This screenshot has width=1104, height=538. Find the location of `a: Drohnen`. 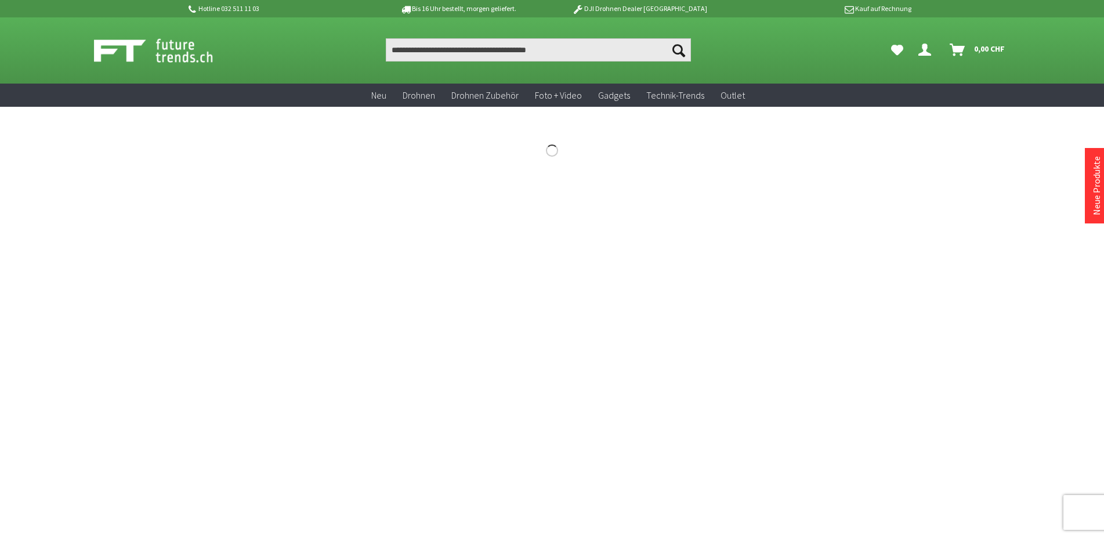

a: Drohnen is located at coordinates (419, 95).